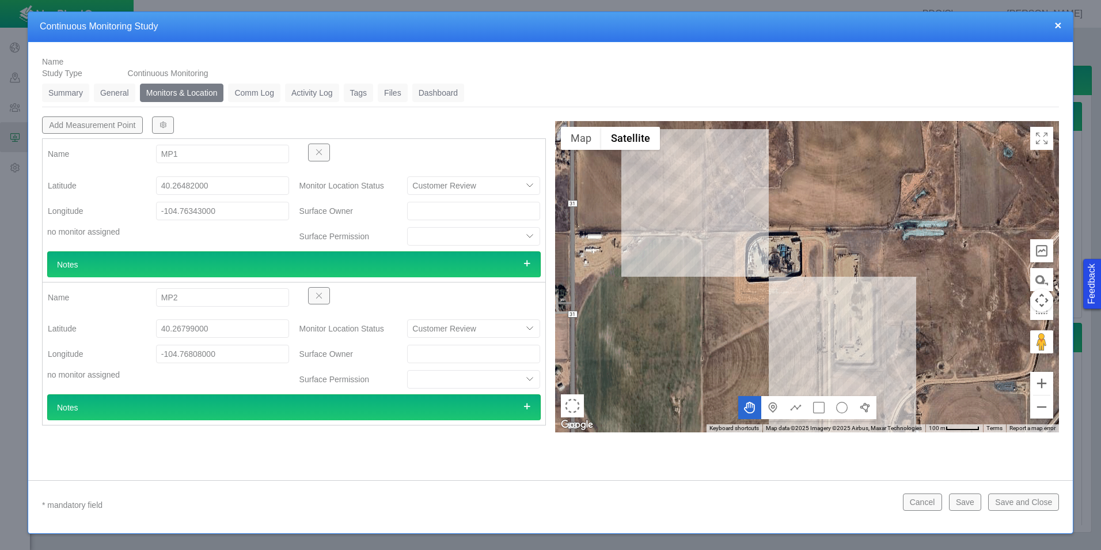 The height and width of the screenshot is (550, 1101). I want to click on a: Summary, so click(66, 93).